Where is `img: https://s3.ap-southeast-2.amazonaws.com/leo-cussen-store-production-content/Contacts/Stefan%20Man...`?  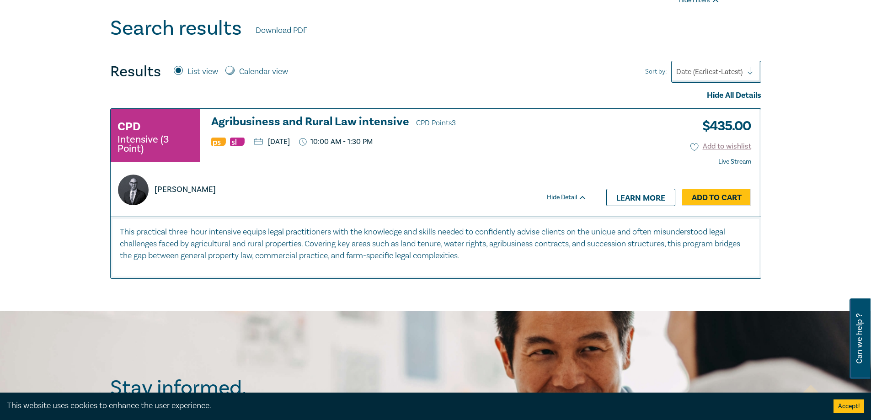
img: https://s3.ap-southeast-2.amazonaws.com/leo-cussen-store-production-content/Contacts/Stefan%20Man... is located at coordinates (133, 190).